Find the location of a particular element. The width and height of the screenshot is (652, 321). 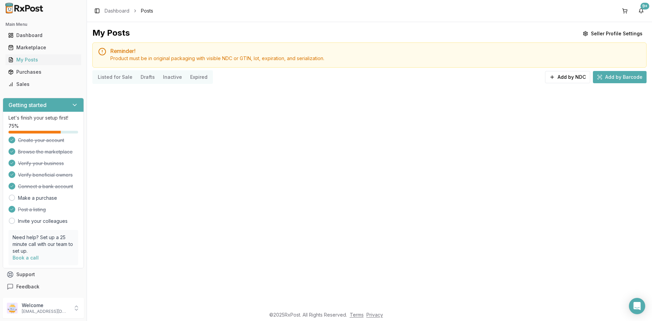

div: Product must be in original packaging with visible NDC or GTIN, lot, expiration, and serialization. is located at coordinates (375, 58).